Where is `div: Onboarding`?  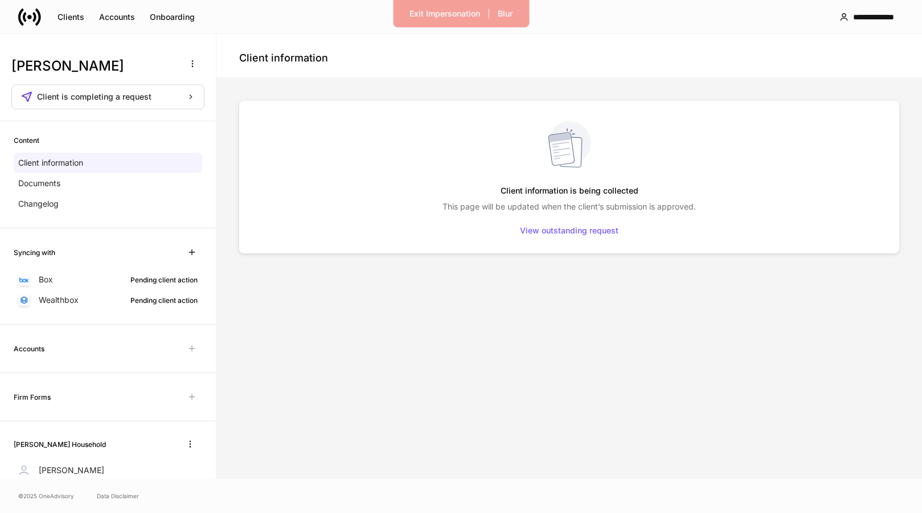 div: Onboarding is located at coordinates (172, 17).